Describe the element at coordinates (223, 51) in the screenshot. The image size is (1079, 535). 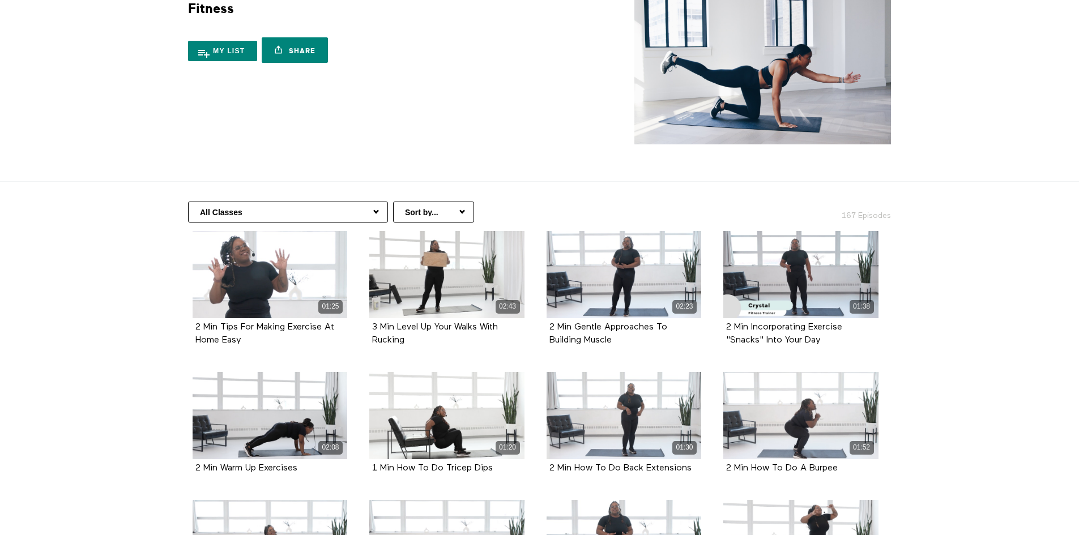
I see `button: My list` at that location.